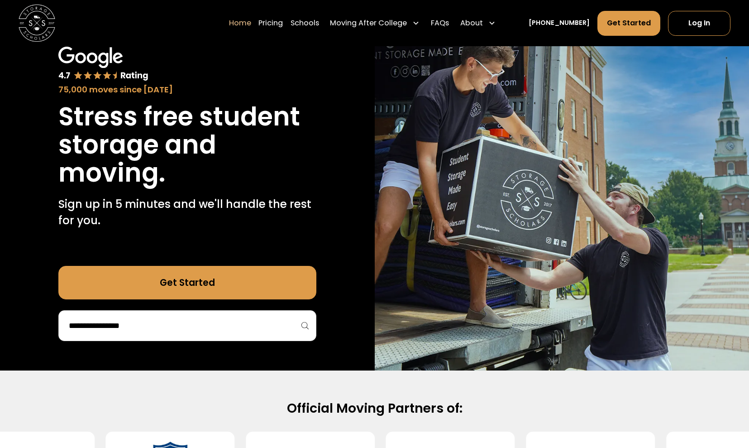 This screenshot has height=448, width=749. What do you see at coordinates (305, 23) in the screenshot?
I see `a: Schools` at bounding box center [305, 23].